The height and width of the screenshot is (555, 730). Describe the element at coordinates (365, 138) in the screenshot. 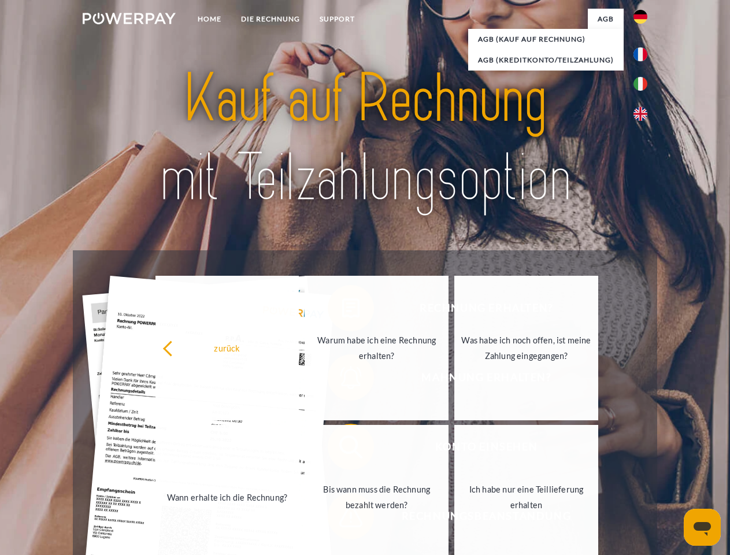

I see `img: title-powerpay_de.svg` at that location.